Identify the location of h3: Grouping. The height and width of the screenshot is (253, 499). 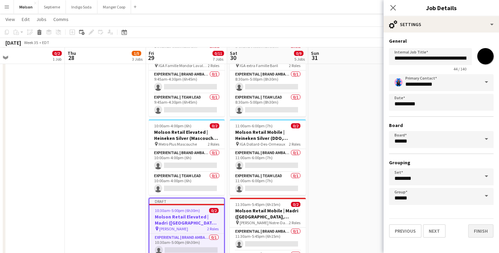
(441, 163).